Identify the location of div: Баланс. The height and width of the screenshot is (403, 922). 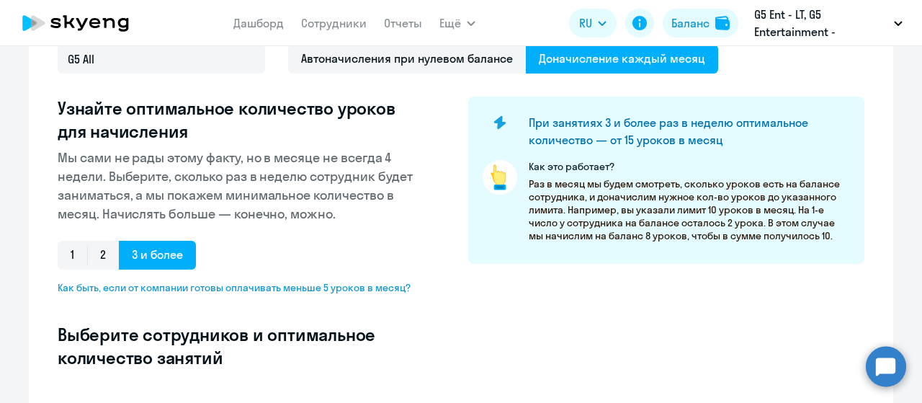
(690, 23).